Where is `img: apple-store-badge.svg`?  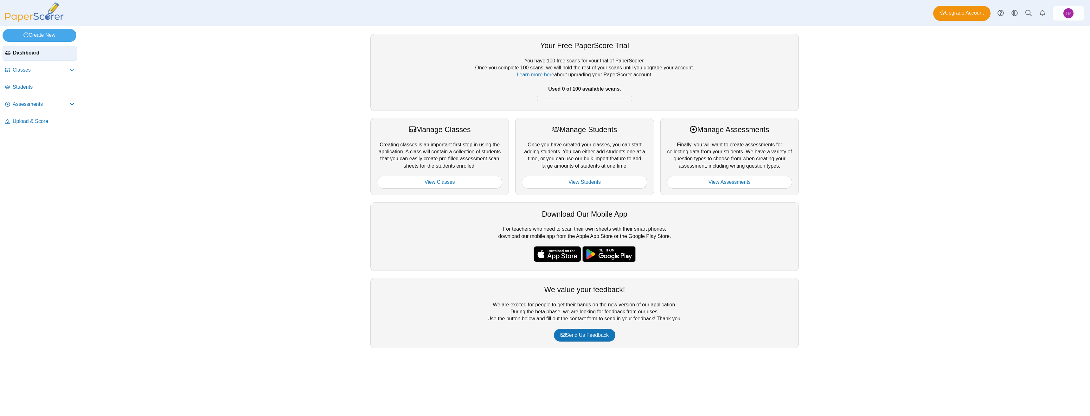
img: apple-store-badge.svg is located at coordinates (557, 254).